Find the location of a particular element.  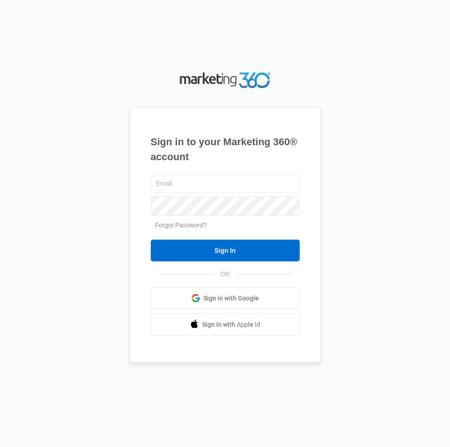

a: Sign in with Google is located at coordinates (225, 298).